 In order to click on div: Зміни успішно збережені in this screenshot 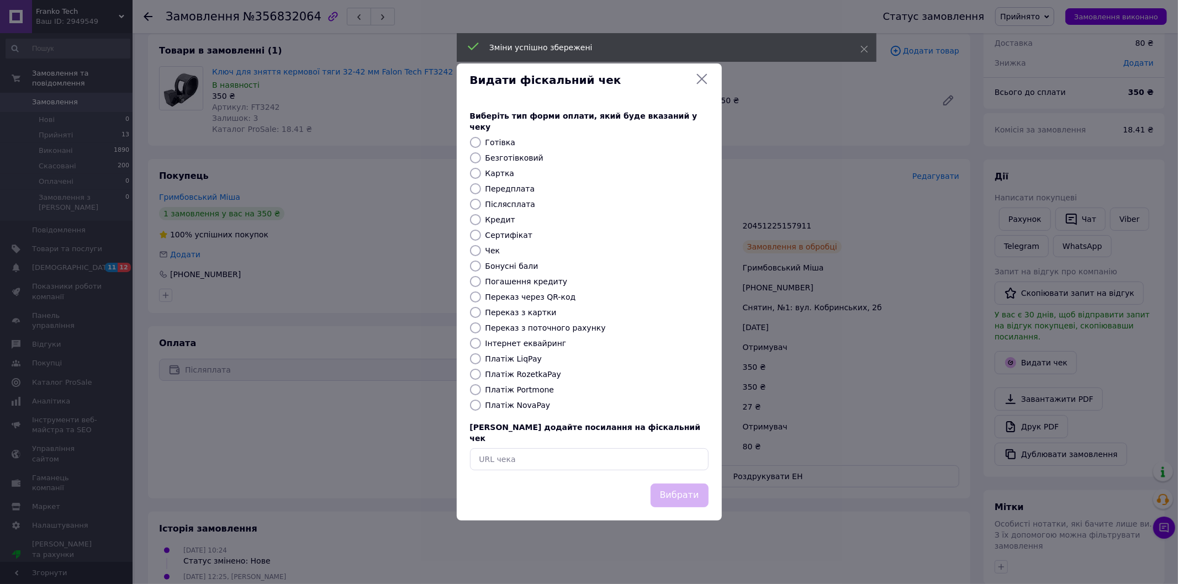, I will do `click(661, 48)`.